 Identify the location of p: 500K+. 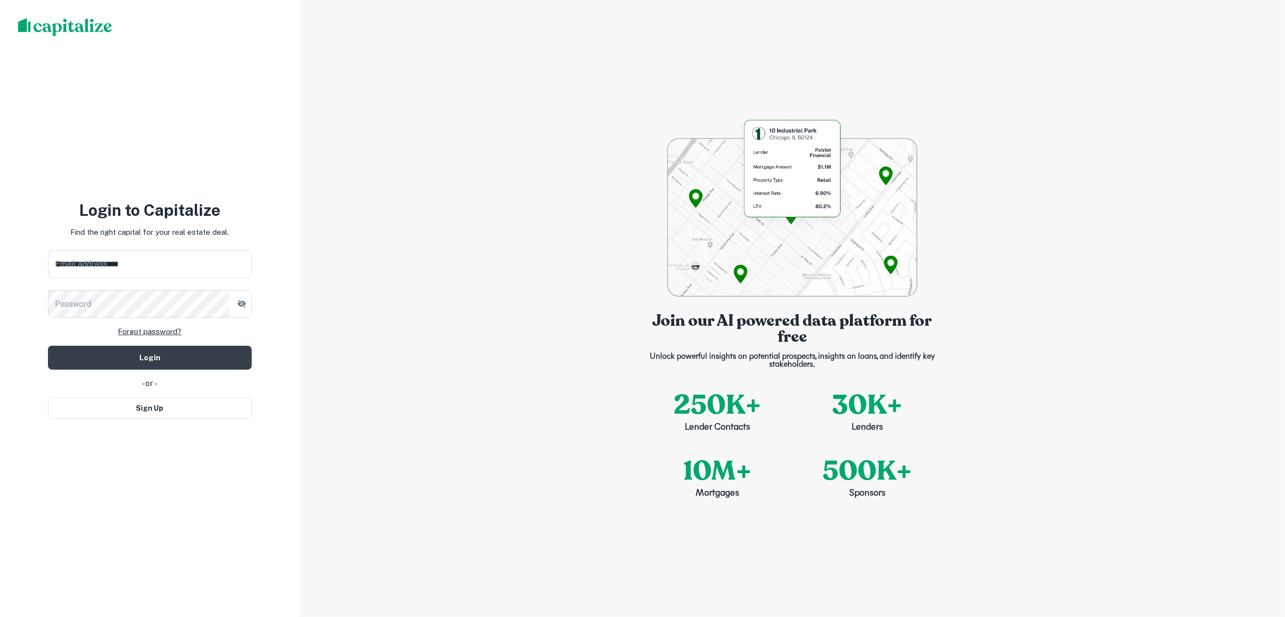
(867, 471).